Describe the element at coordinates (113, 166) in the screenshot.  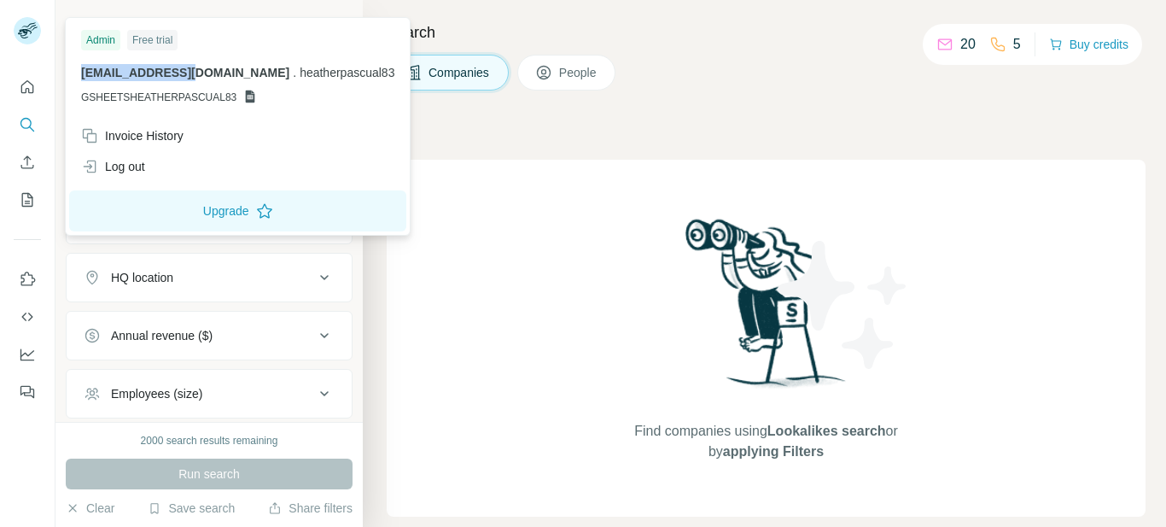
I see `div: Log out` at that location.